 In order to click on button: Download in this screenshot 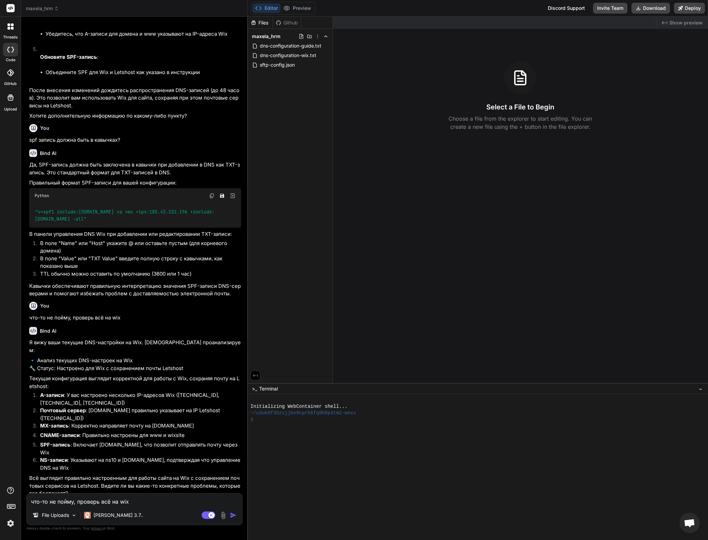, I will do `click(651, 8)`.